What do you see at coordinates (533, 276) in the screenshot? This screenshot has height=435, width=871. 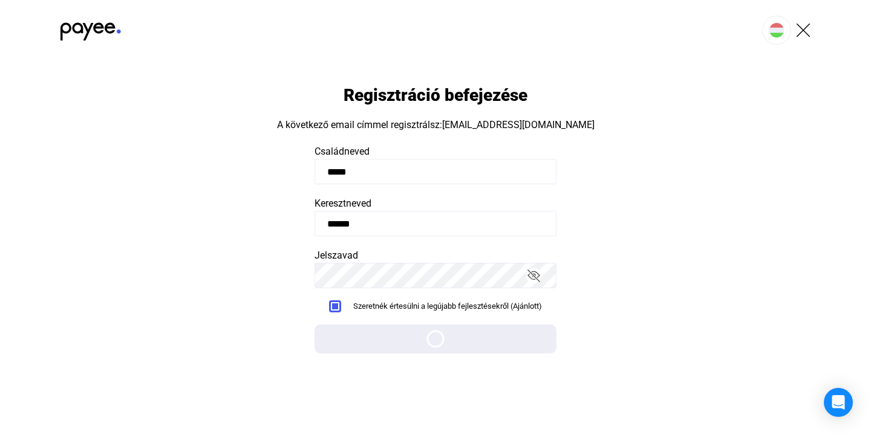 I see `img: eyes-off.svg` at bounding box center [533, 276].